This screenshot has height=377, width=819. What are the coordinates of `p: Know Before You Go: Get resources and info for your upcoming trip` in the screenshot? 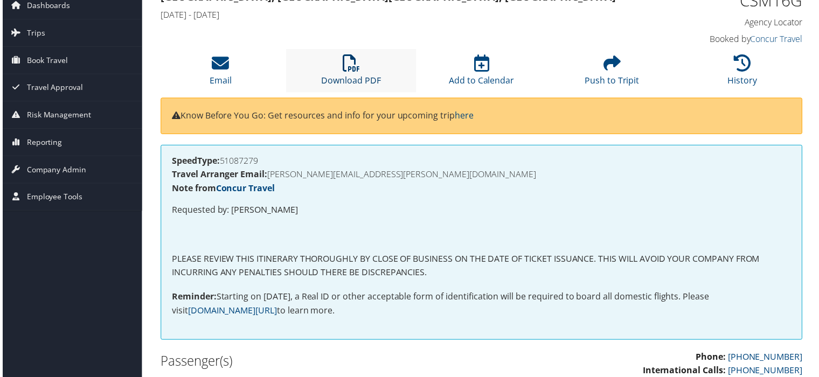 It's located at (482, 116).